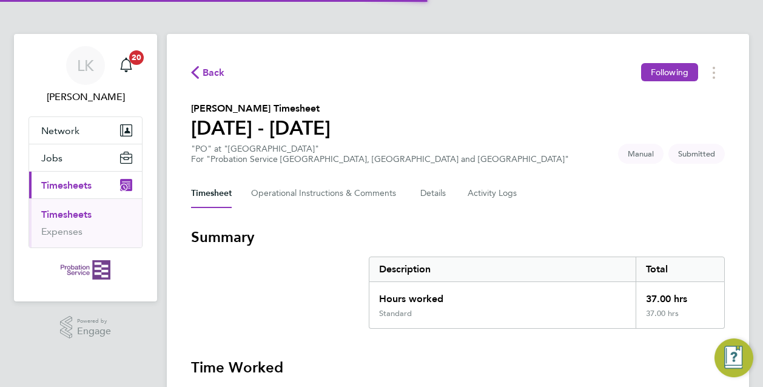 This screenshot has width=763, height=387. Describe the element at coordinates (670, 72) in the screenshot. I see `span: Following` at that location.